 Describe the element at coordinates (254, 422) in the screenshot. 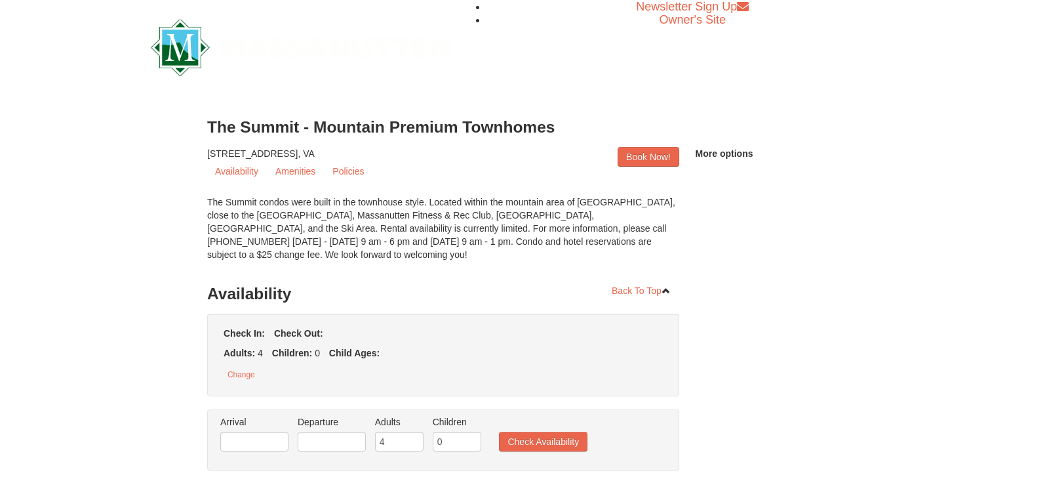

I see `label: Arrival` at that location.